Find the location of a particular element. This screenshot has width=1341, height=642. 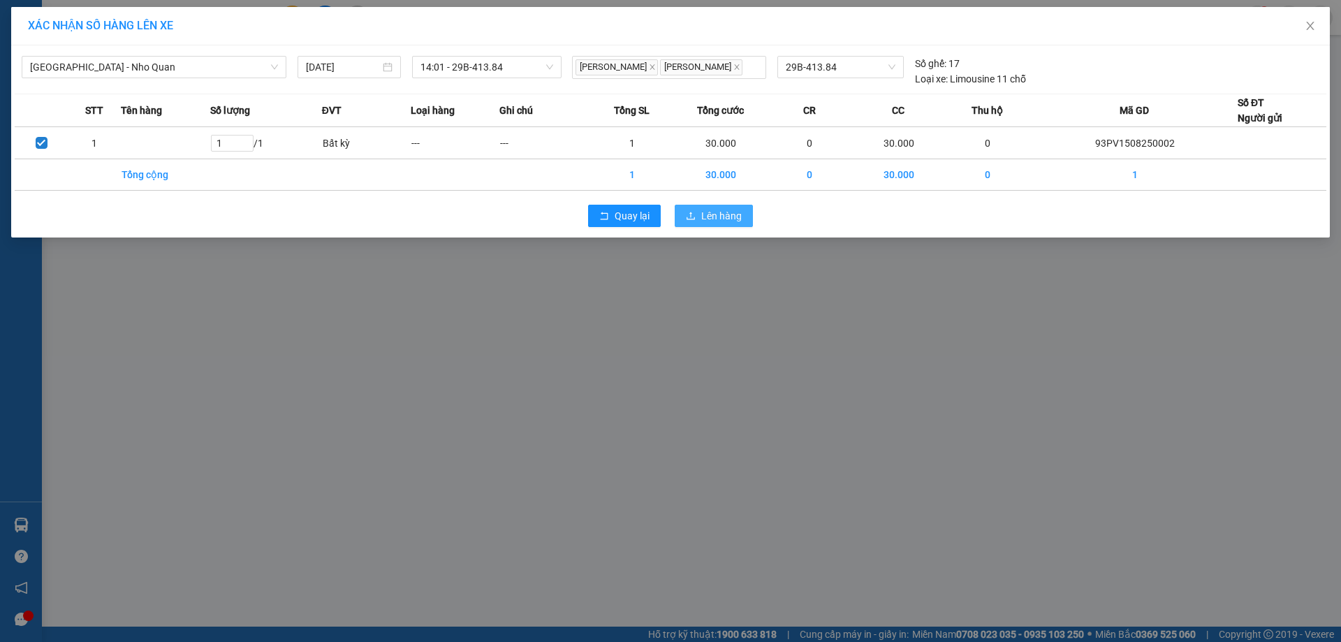

span: Số lượng is located at coordinates (230, 110).